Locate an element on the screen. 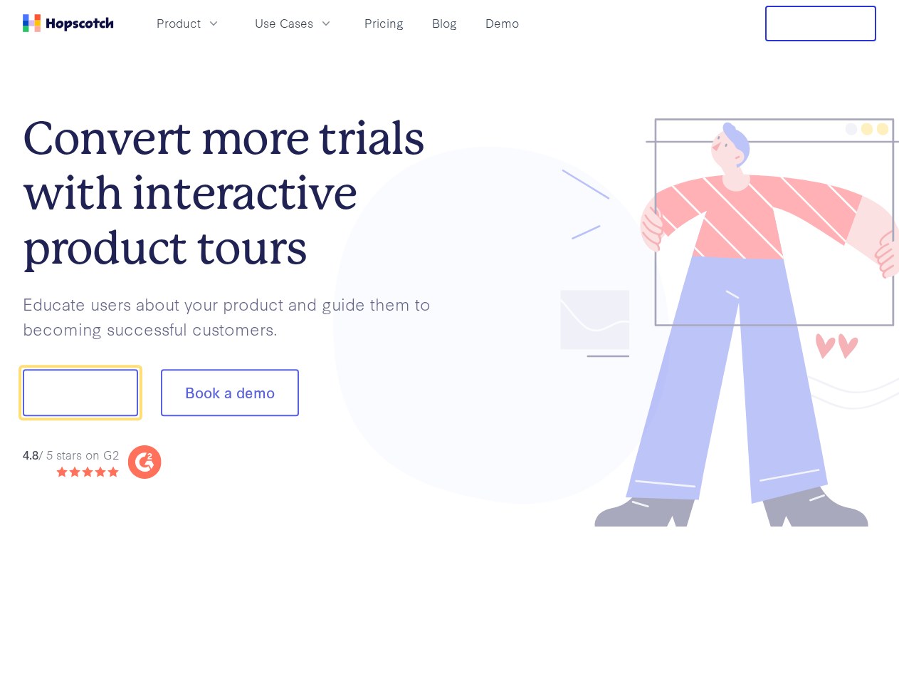 This screenshot has height=684, width=899. span: Use Cases is located at coordinates (284, 23).